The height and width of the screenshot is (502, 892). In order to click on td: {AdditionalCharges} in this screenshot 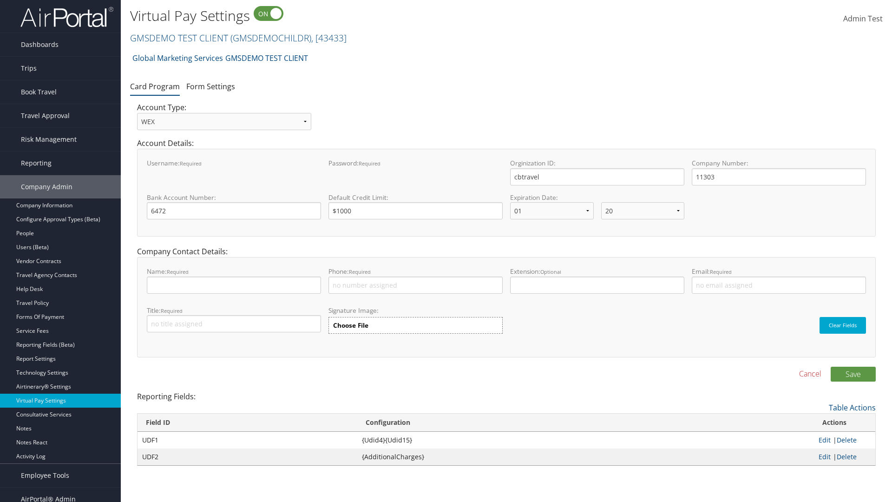, I will do `click(586, 457)`.